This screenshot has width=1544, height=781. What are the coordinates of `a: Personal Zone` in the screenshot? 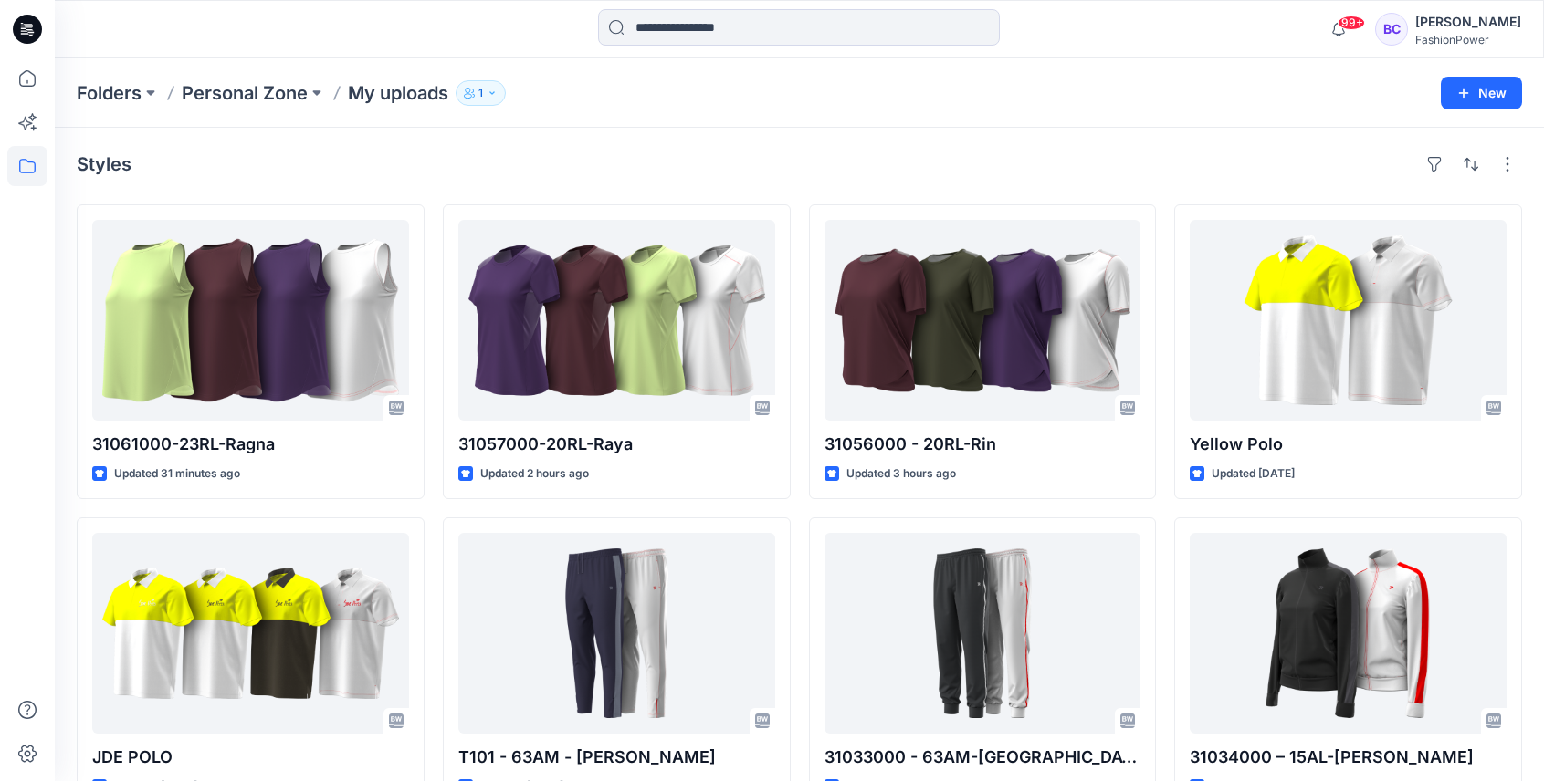 It's located at (245, 93).